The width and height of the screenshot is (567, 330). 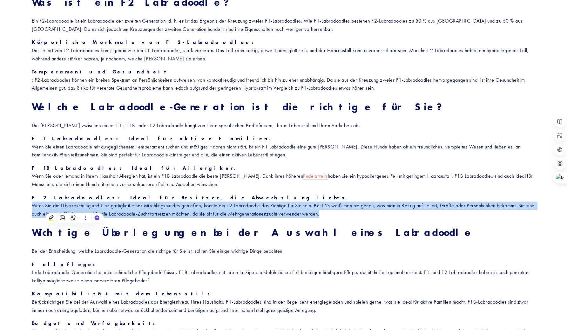 I want to click on font: Wichtige Überlegungen bei der Auswahl eines Labradoodle, so click(x=253, y=232).